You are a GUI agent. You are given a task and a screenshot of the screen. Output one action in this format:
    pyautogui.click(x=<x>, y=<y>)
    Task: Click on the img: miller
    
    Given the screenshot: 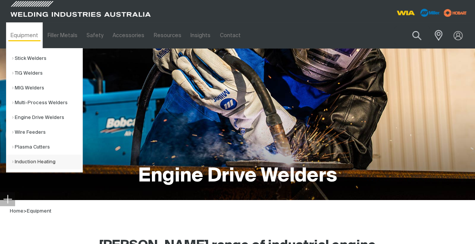 What is the action you would take?
    pyautogui.click(x=455, y=13)
    